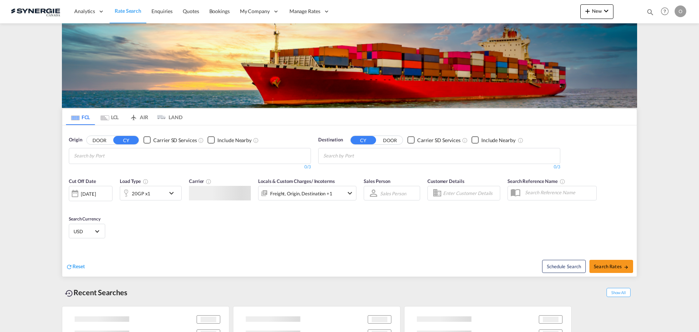  What do you see at coordinates (445, 181) in the screenshot?
I see `span: Customer Details` at bounding box center [445, 181].